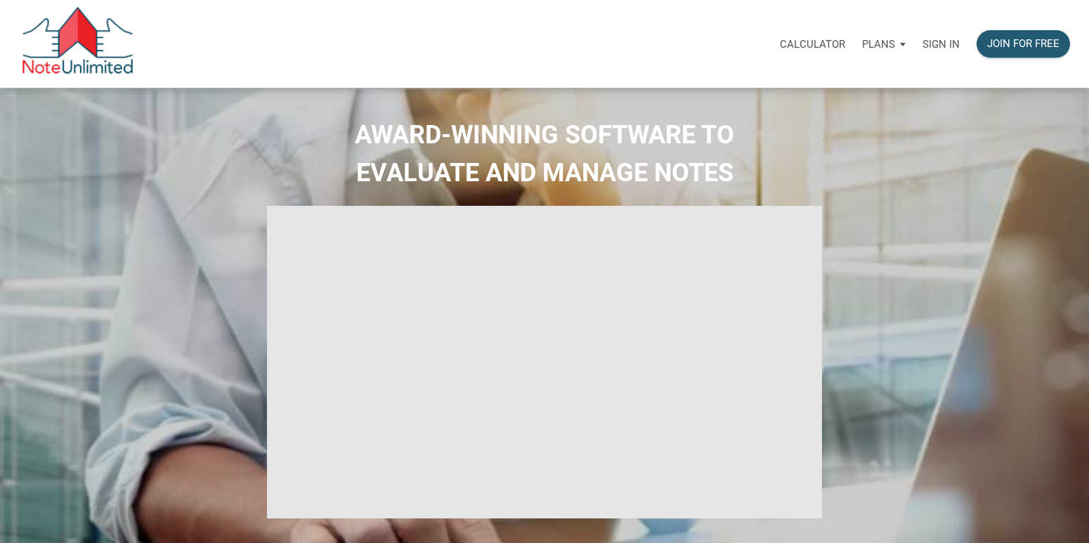  What do you see at coordinates (878, 44) in the screenshot?
I see `p: Plans` at bounding box center [878, 44].